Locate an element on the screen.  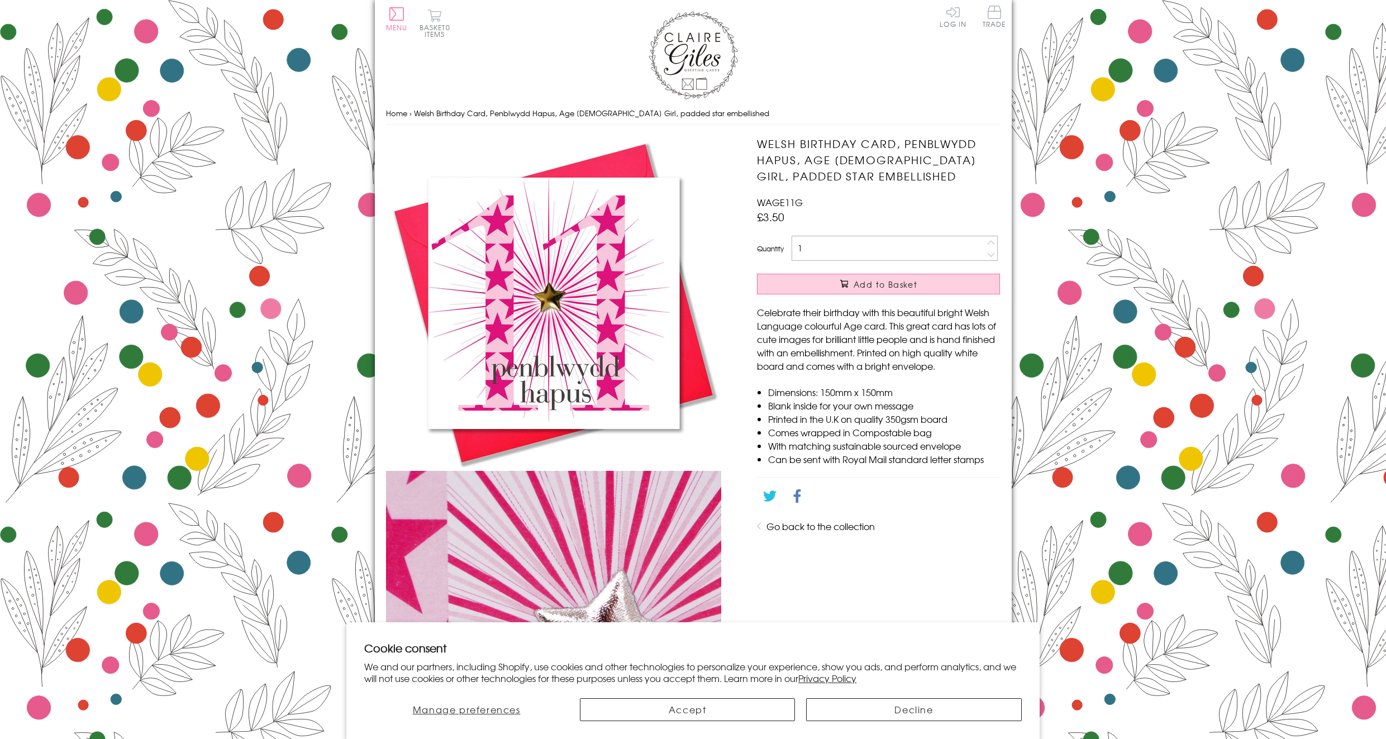
a: Home is located at coordinates (397, 113).